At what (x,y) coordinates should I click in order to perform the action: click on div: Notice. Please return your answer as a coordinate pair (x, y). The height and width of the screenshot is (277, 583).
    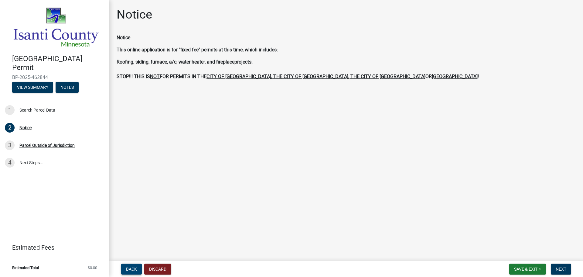
    Looking at the image, I should click on (26, 128).